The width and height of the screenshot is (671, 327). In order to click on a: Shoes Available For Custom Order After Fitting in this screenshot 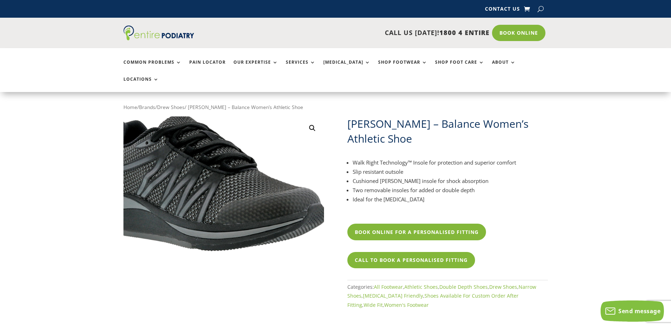, I will do `click(433, 300)`.